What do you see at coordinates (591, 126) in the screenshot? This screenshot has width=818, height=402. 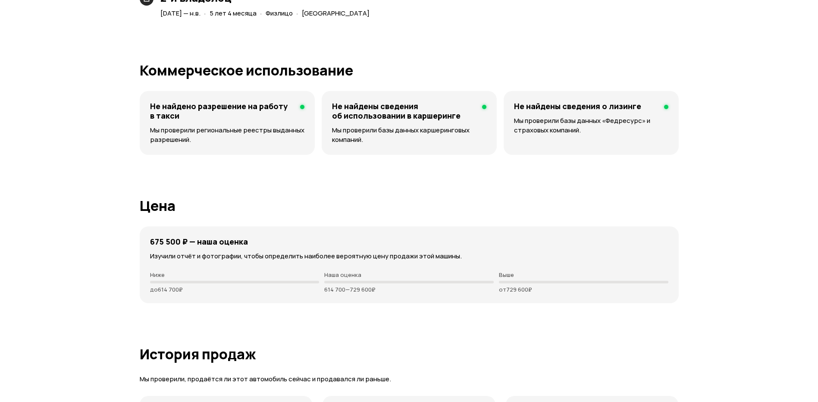 I see `p: Мы проверили базы данных «Федресурс» и страховых компаний.` at bounding box center [591, 126].